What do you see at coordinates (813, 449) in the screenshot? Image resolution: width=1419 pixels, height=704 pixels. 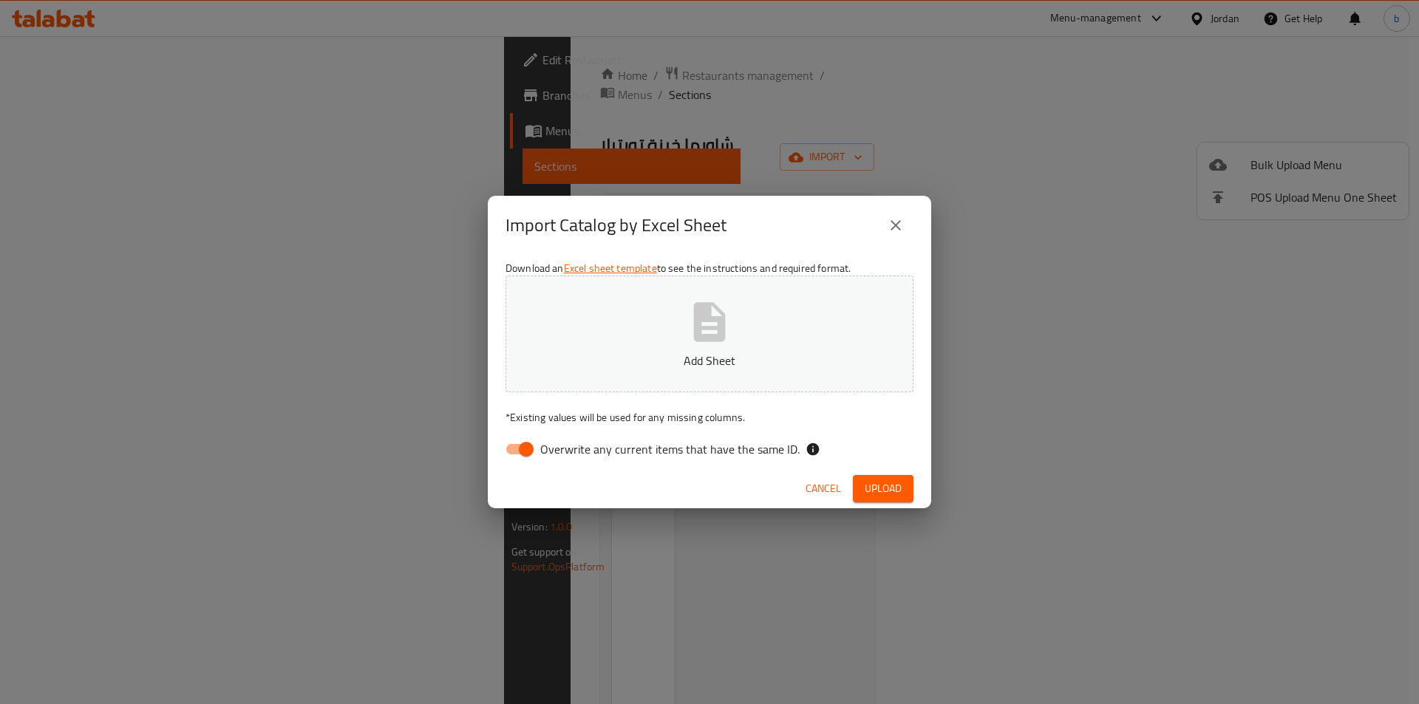 I see `svg: If the overwrite option isn't selected, then the items that match an existing ID will be ignored ...` at bounding box center [813, 449].